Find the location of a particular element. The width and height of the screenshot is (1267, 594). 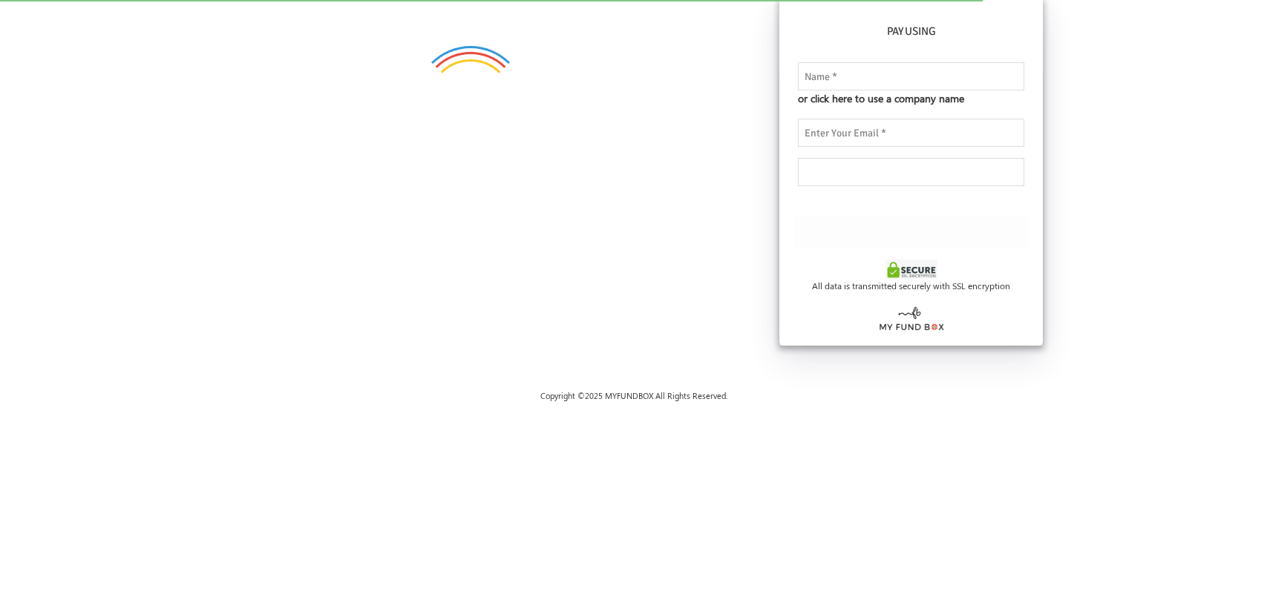

input: Enter Your Email * is located at coordinates (911, 133).